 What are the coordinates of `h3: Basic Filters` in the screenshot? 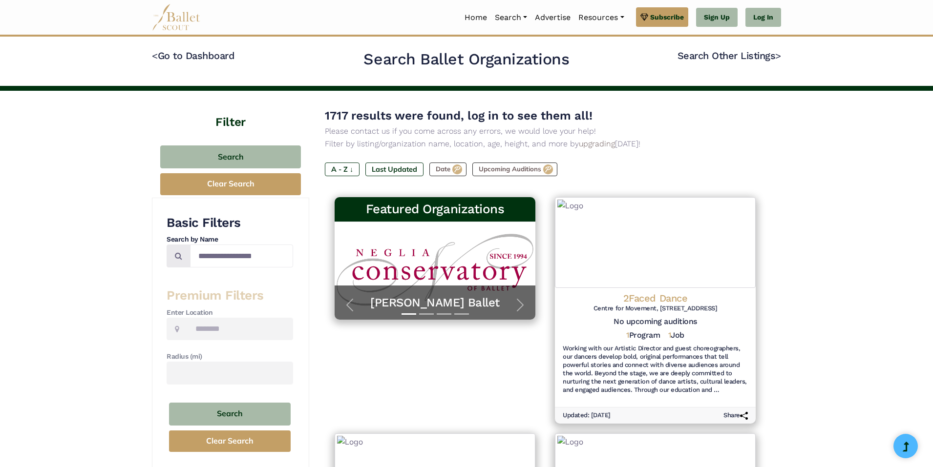 It's located at (230, 223).